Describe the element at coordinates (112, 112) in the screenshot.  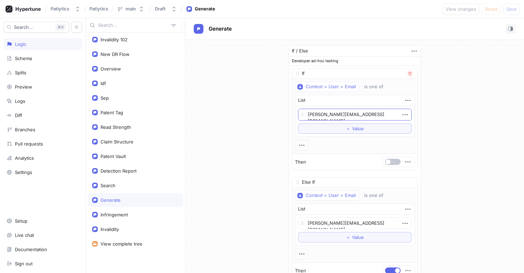
I see `div: Patent Tag` at that location.